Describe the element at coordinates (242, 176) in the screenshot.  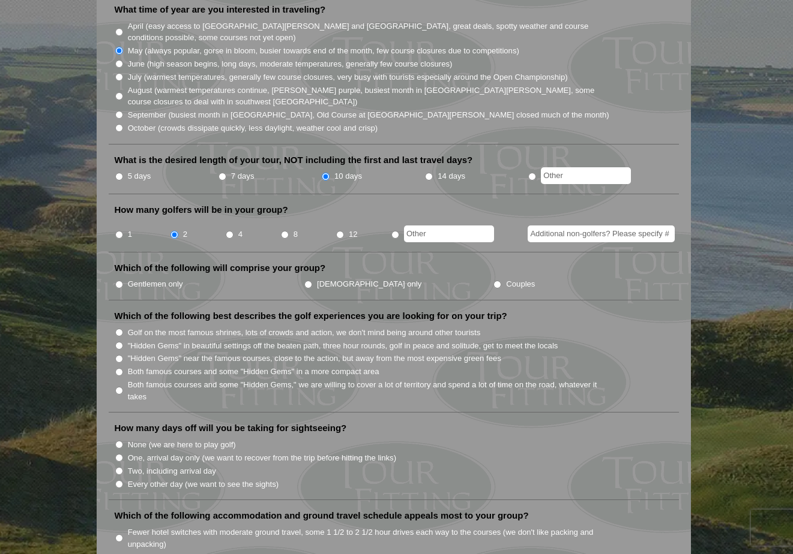
I see `label: 7 days` at that location.